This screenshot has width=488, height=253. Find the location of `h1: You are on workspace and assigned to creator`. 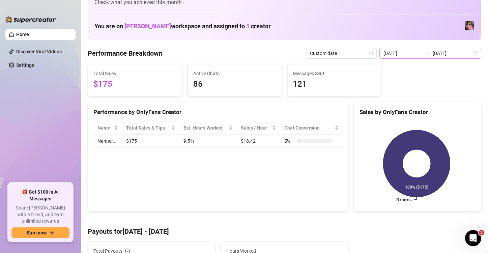

h1: You are on workspace and assigned to creator is located at coordinates (183, 26).